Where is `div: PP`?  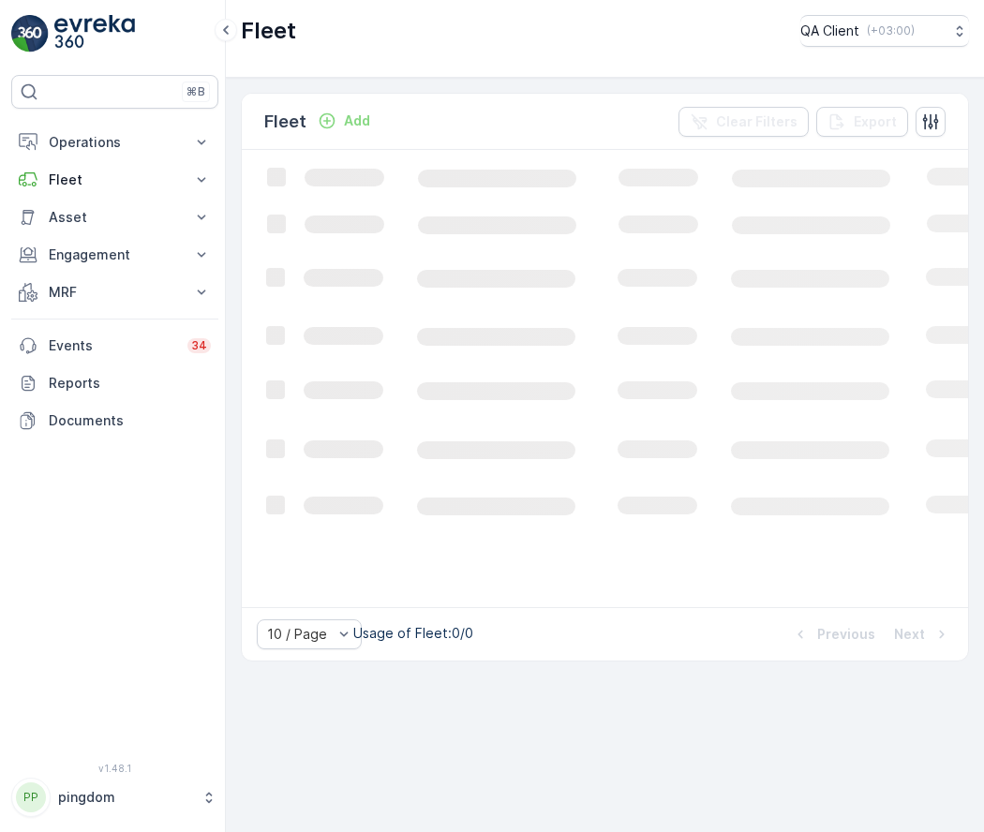 div: PP is located at coordinates (31, 797).